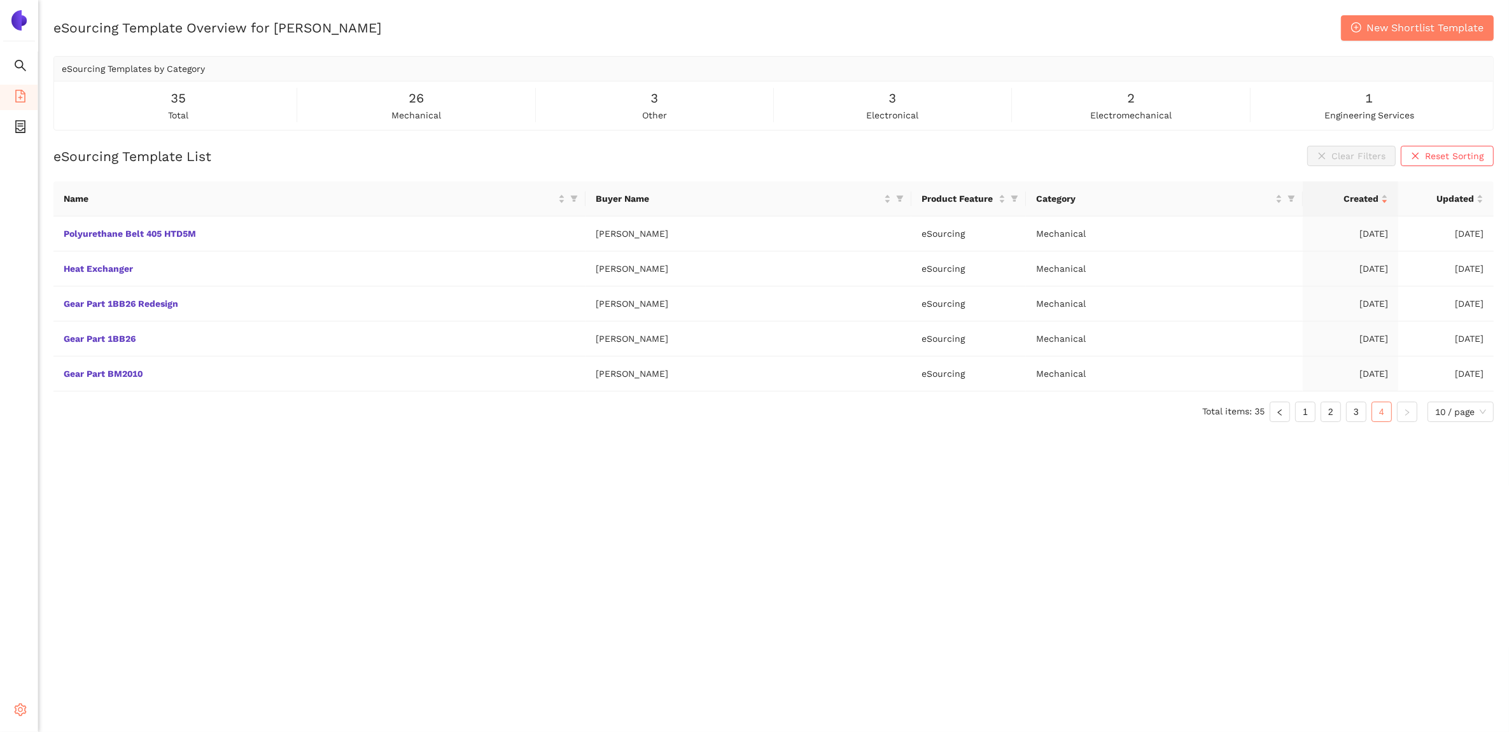 Image resolution: width=1509 pixels, height=732 pixels. What do you see at coordinates (1407, 412) in the screenshot?
I see `li: Next Page` at bounding box center [1407, 412].